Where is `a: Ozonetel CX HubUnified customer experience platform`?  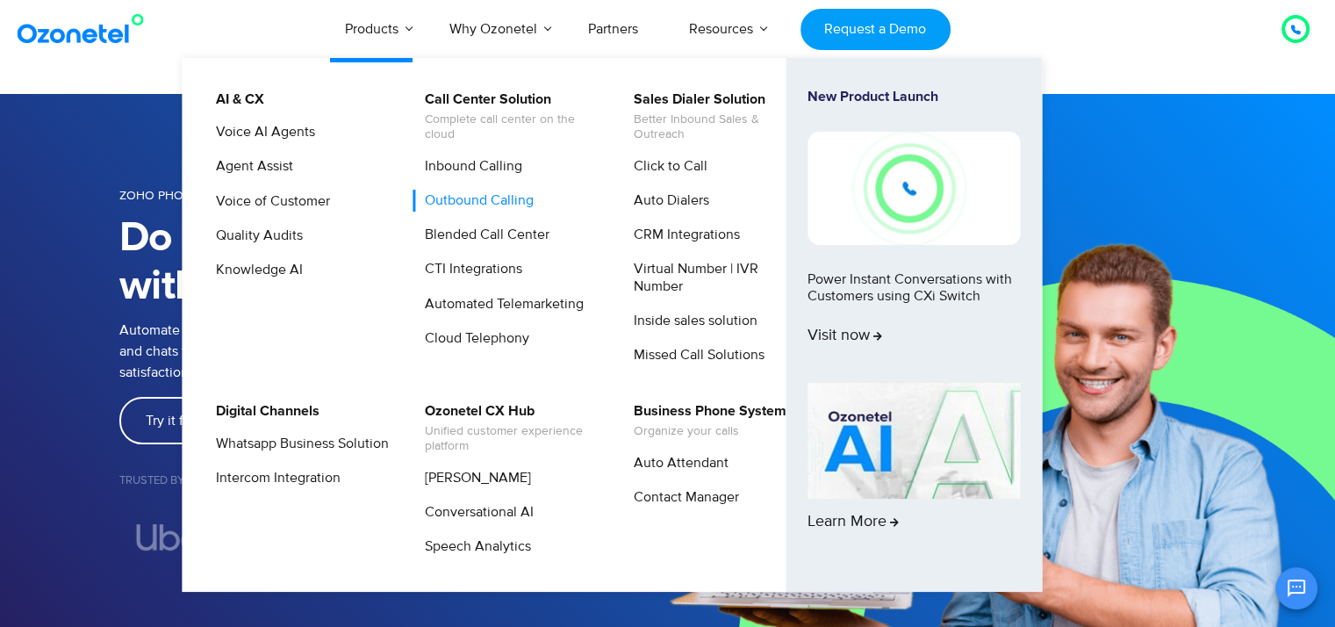 a: Ozonetel CX HubUnified customer experience platform is located at coordinates (507, 428).